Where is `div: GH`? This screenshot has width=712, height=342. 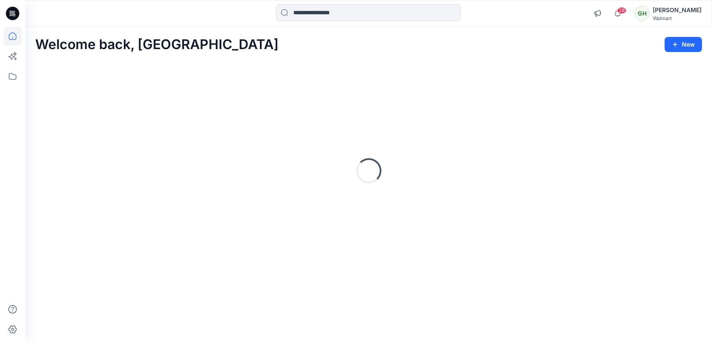
div: GH is located at coordinates (642, 13).